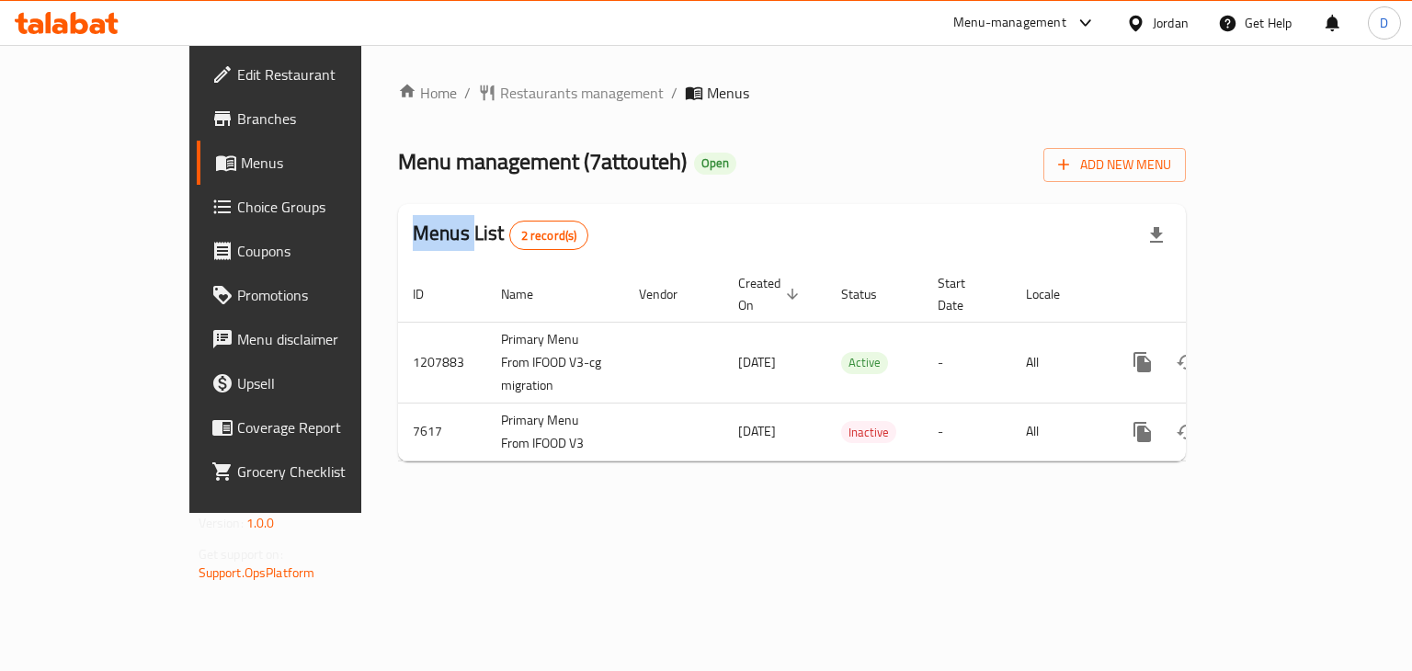 This screenshot has height=671, width=1412. What do you see at coordinates (864, 363) in the screenshot?
I see `div: Active` at bounding box center [864, 363].